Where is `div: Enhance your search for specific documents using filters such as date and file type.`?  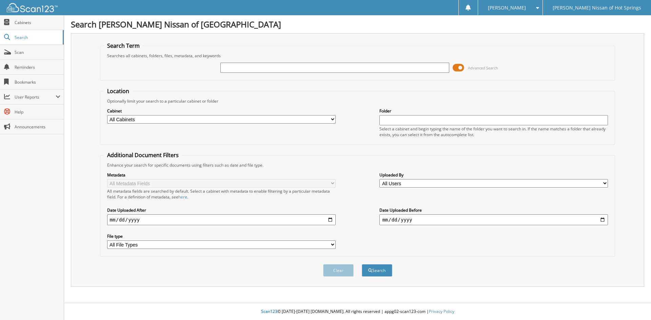 div: Enhance your search for specific documents using filters such as date and file type. is located at coordinates (358, 165).